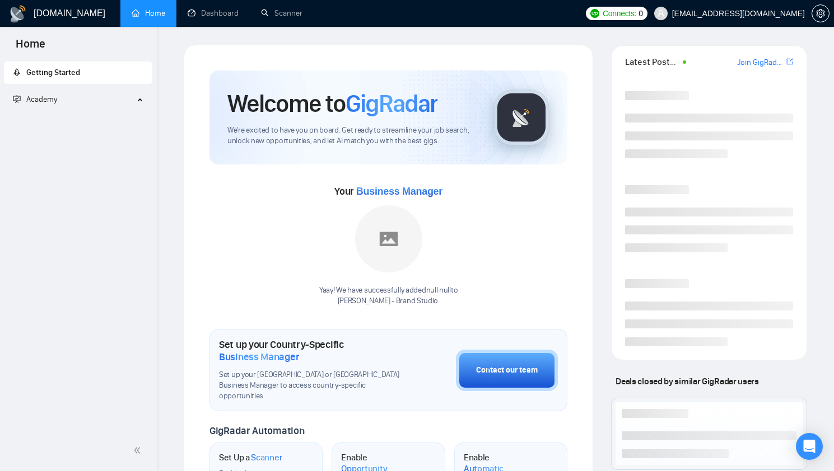 This screenshot has height=471, width=834. I want to click on span: Deals closed by similar GigRadar users, so click(686, 381).